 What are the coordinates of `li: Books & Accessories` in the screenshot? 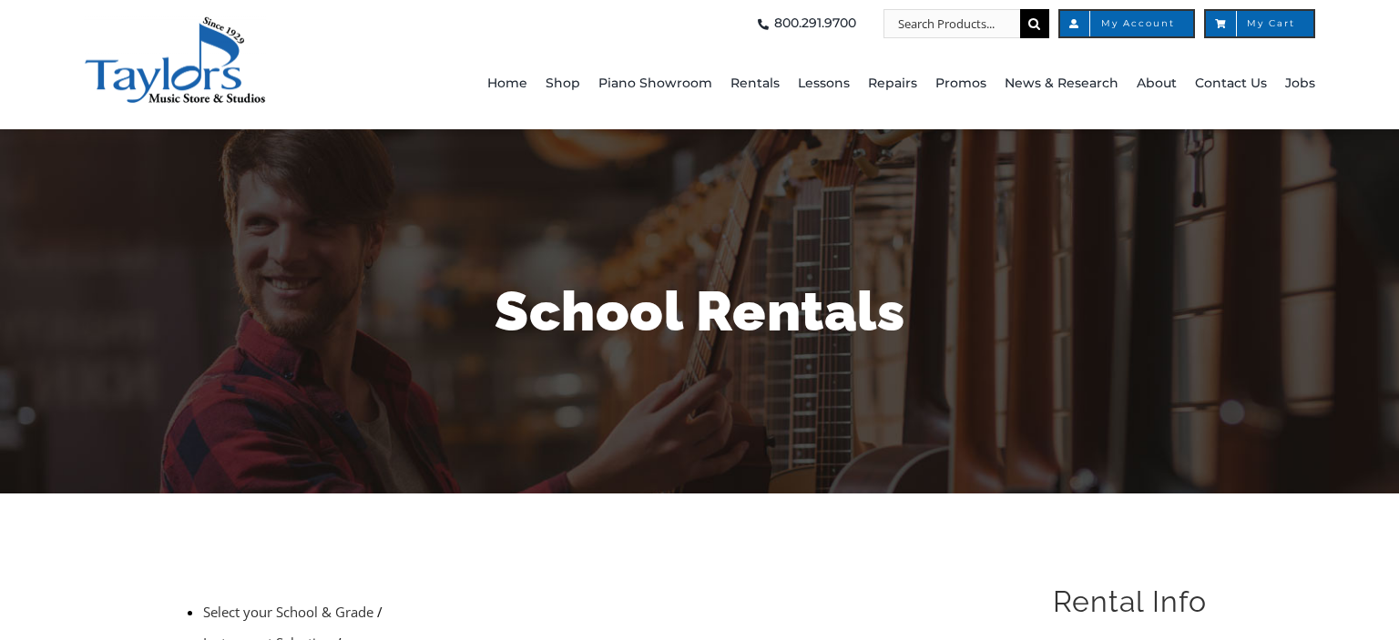 It's located at (596, 538).